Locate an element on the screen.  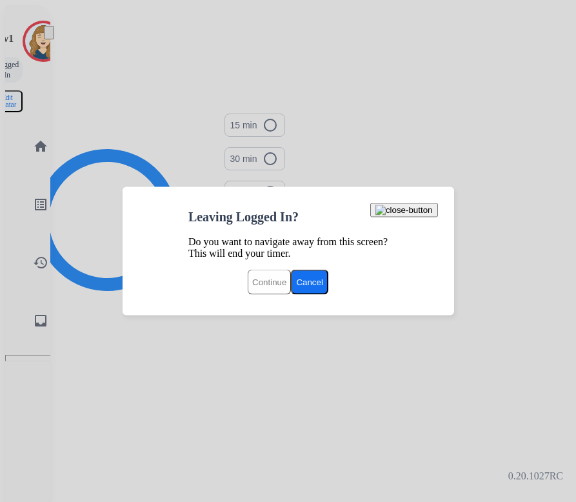
button: Cancel is located at coordinates (310, 282).